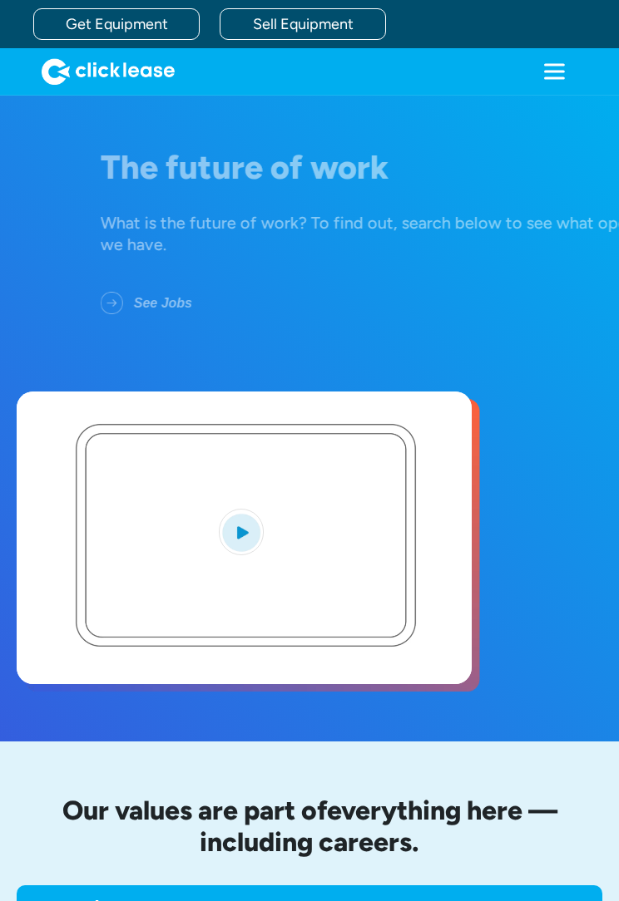  What do you see at coordinates (104, 72) in the screenshot?
I see `a: home` at bounding box center [104, 72].